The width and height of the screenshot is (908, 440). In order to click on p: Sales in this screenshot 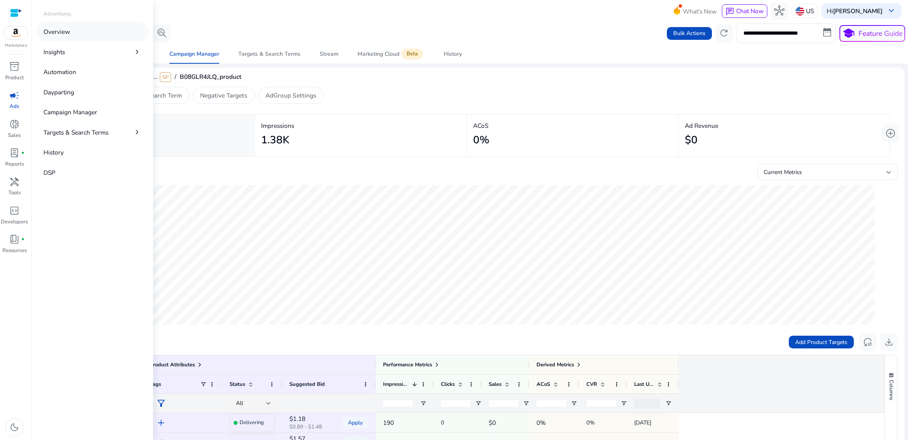, I will do `click(14, 136)`.